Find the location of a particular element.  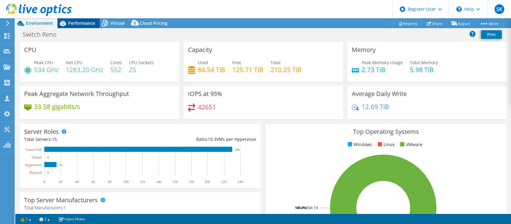

span: Peak CPU is located at coordinates (43, 62).